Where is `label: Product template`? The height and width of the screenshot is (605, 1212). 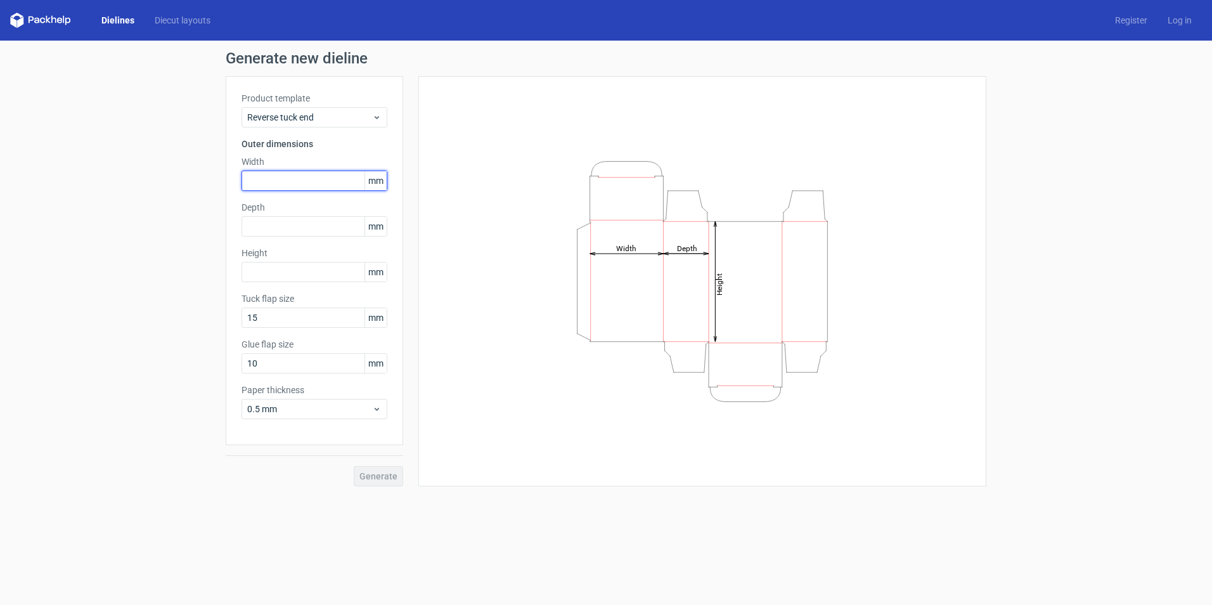
label: Product template is located at coordinates (315, 98).